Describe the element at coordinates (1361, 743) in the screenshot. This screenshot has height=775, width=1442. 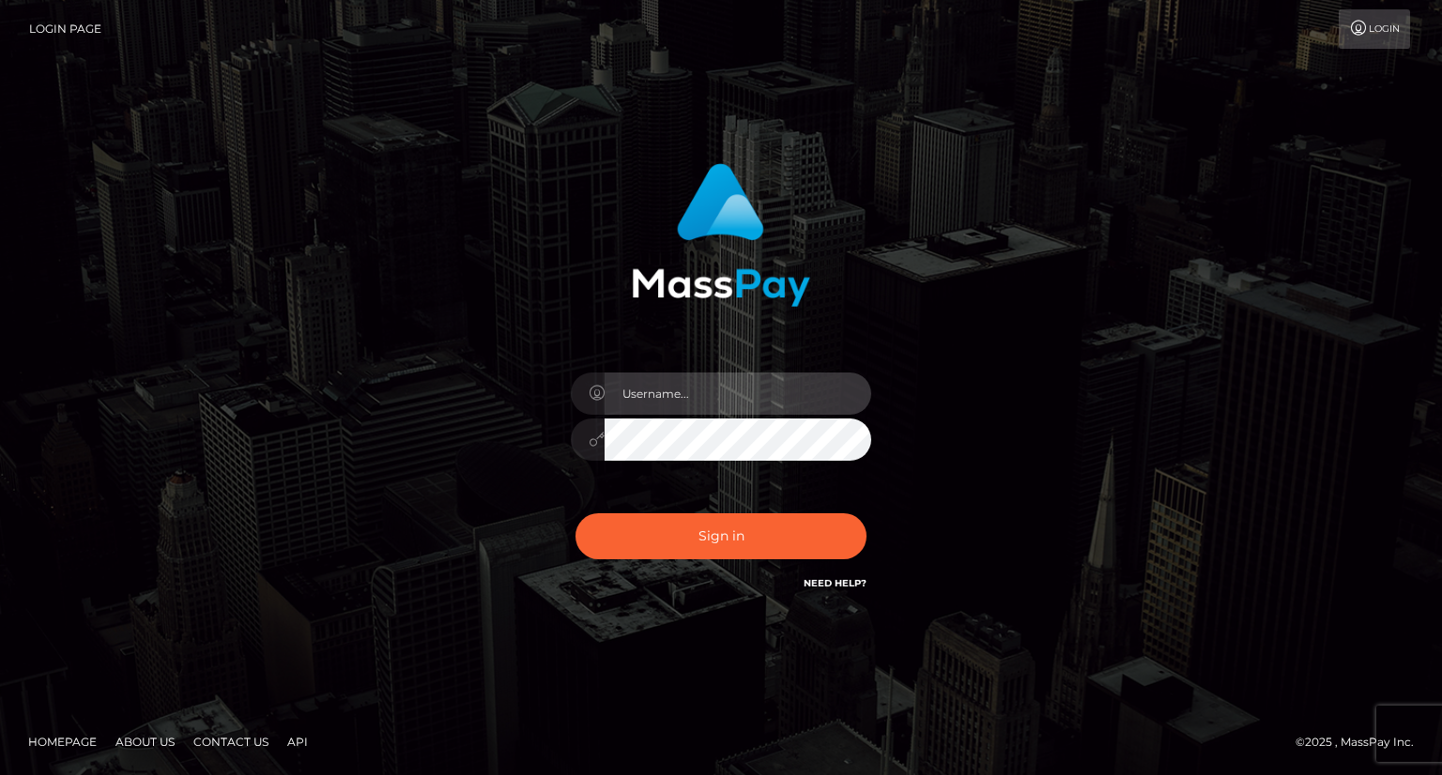
I see `div: © 2025 , MassPay Inc.` at that location.